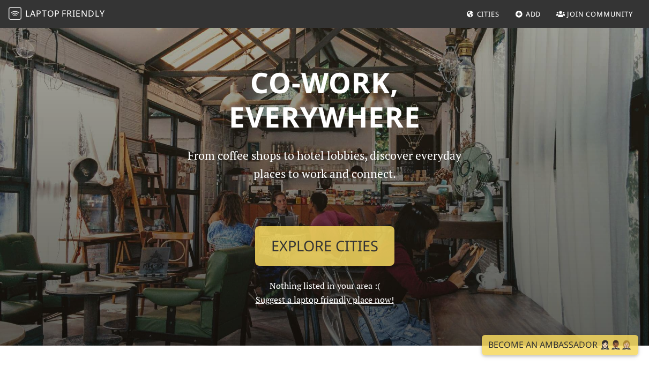 The height and width of the screenshot is (366, 649). I want to click on img: LaptopFriendly, so click(15, 13).